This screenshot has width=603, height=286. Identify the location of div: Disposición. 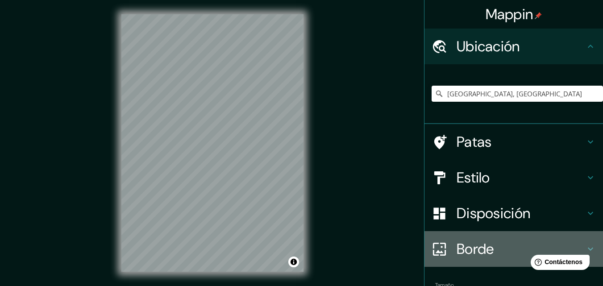
(513, 213).